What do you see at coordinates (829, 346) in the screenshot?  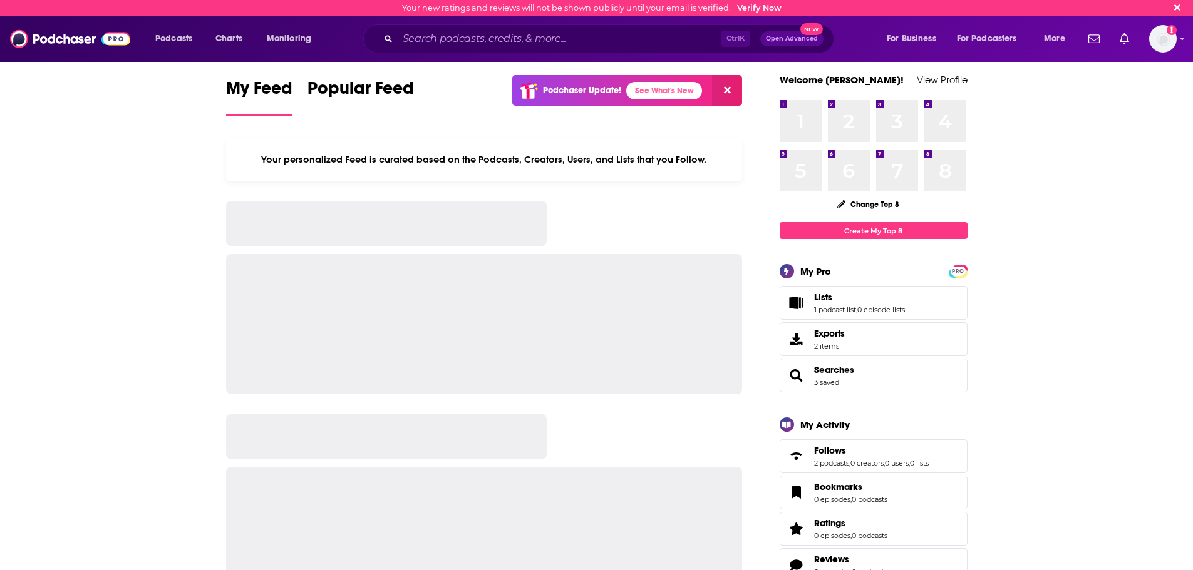 I see `span: 2 items` at bounding box center [829, 346].